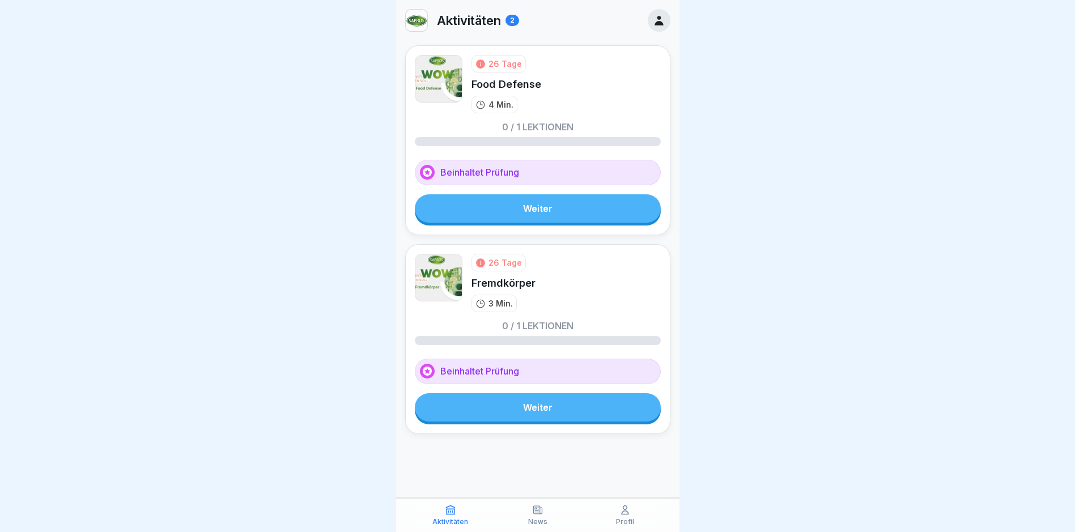 The image size is (1075, 532). What do you see at coordinates (503, 283) in the screenshot?
I see `div: Fremdkörper` at bounding box center [503, 283].